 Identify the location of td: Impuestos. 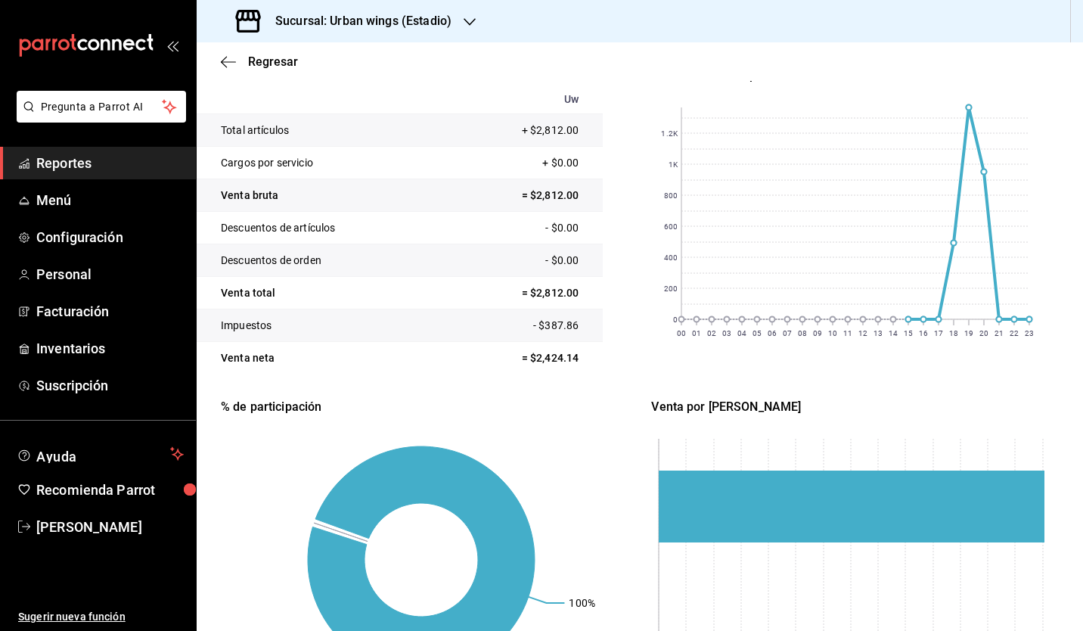
(323, 325).